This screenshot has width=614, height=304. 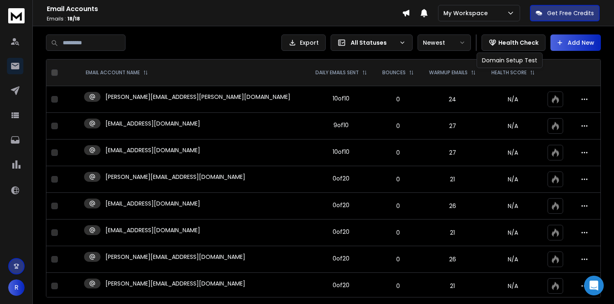 I want to click on p: HEALTH SCORE, so click(x=509, y=73).